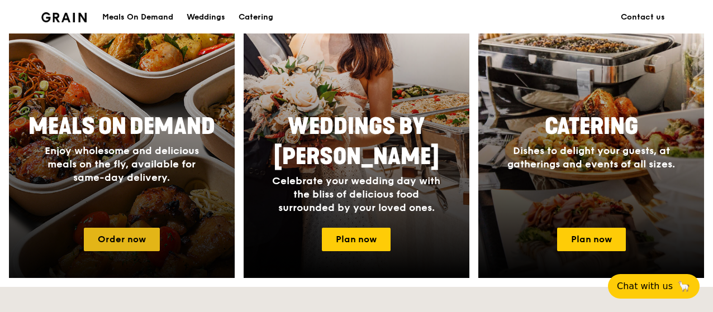 Image resolution: width=713 pixels, height=312 pixels. What do you see at coordinates (642, 17) in the screenshot?
I see `a: Contact us` at bounding box center [642, 17].